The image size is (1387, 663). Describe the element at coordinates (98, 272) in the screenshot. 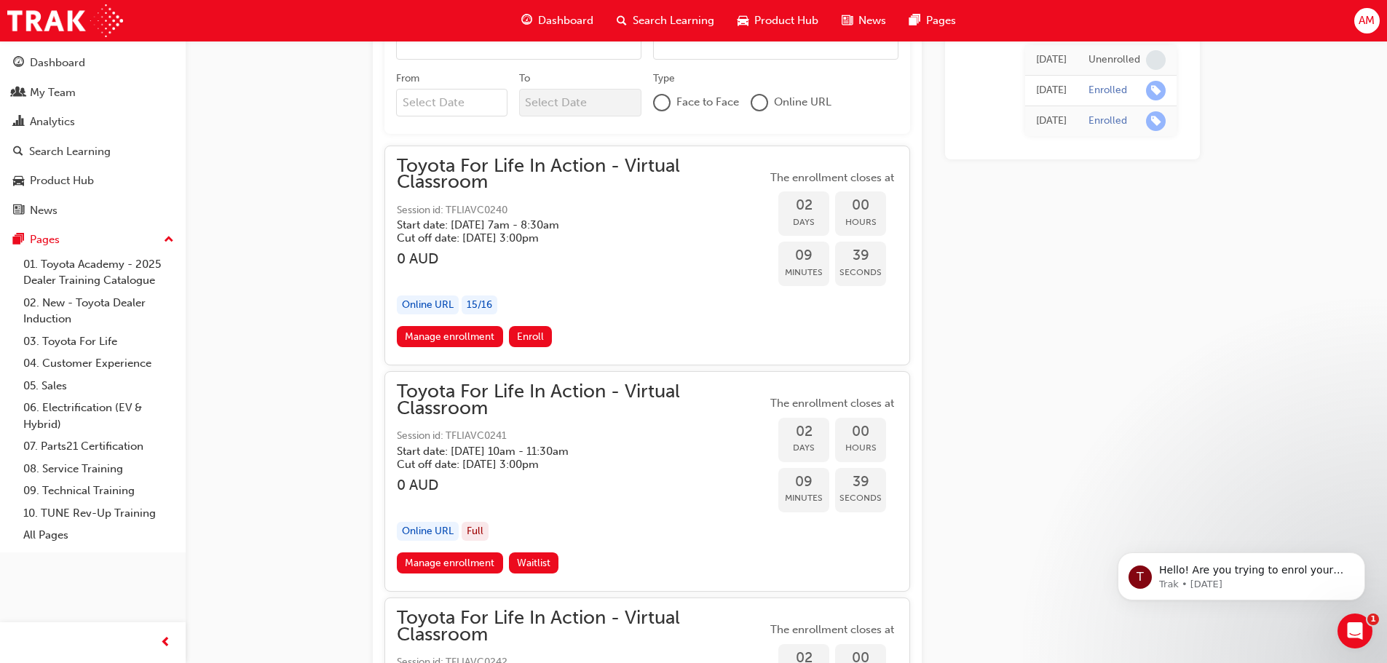

I see `a: 01. Toyota Academy - 2025 Dealer Training Catalogue` at that location.